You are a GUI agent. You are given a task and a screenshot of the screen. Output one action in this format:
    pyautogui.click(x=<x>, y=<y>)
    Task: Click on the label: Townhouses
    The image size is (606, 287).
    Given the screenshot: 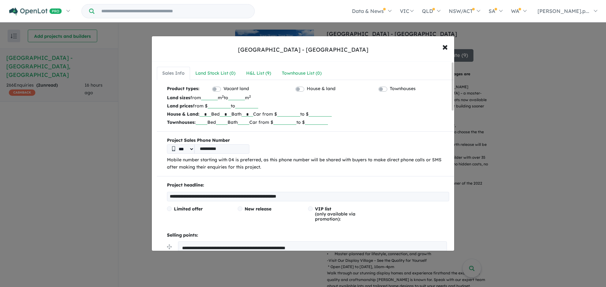 What is the action you would take?
    pyautogui.click(x=403, y=89)
    